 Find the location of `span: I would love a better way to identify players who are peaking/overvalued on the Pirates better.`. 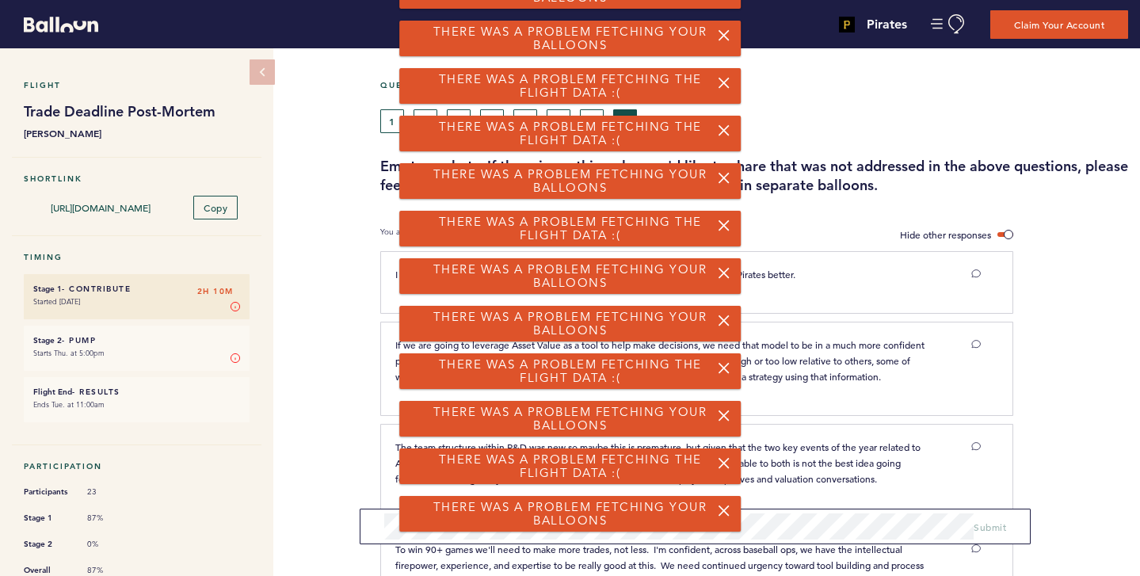

span: I would love a better way to identify players who are peaking/overvalued on the Pirates better. is located at coordinates (595, 274).